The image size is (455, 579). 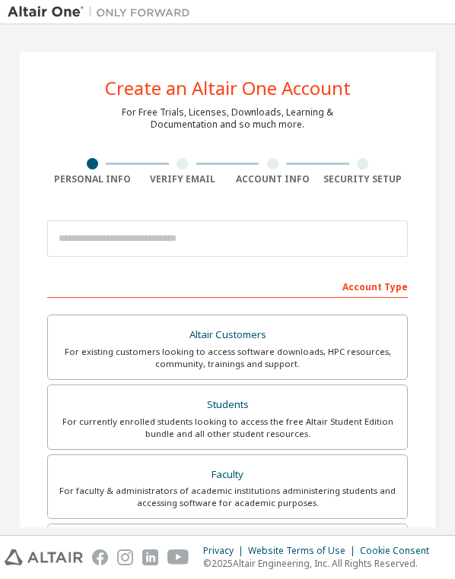 What do you see at coordinates (227, 475) in the screenshot?
I see `div: Faculty` at bounding box center [227, 475].